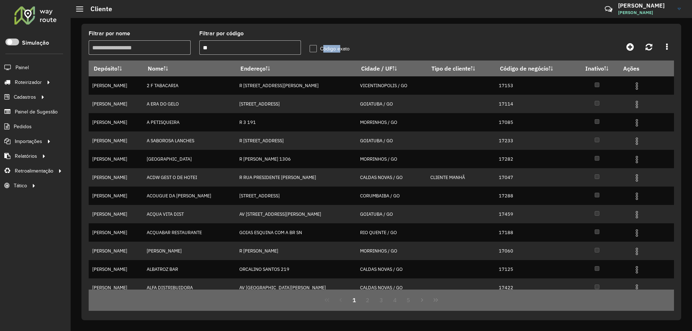 Image resolution: width=692 pixels, height=331 pixels. Describe the element at coordinates (536, 269) in the screenshot. I see `td: 17125` at that location.